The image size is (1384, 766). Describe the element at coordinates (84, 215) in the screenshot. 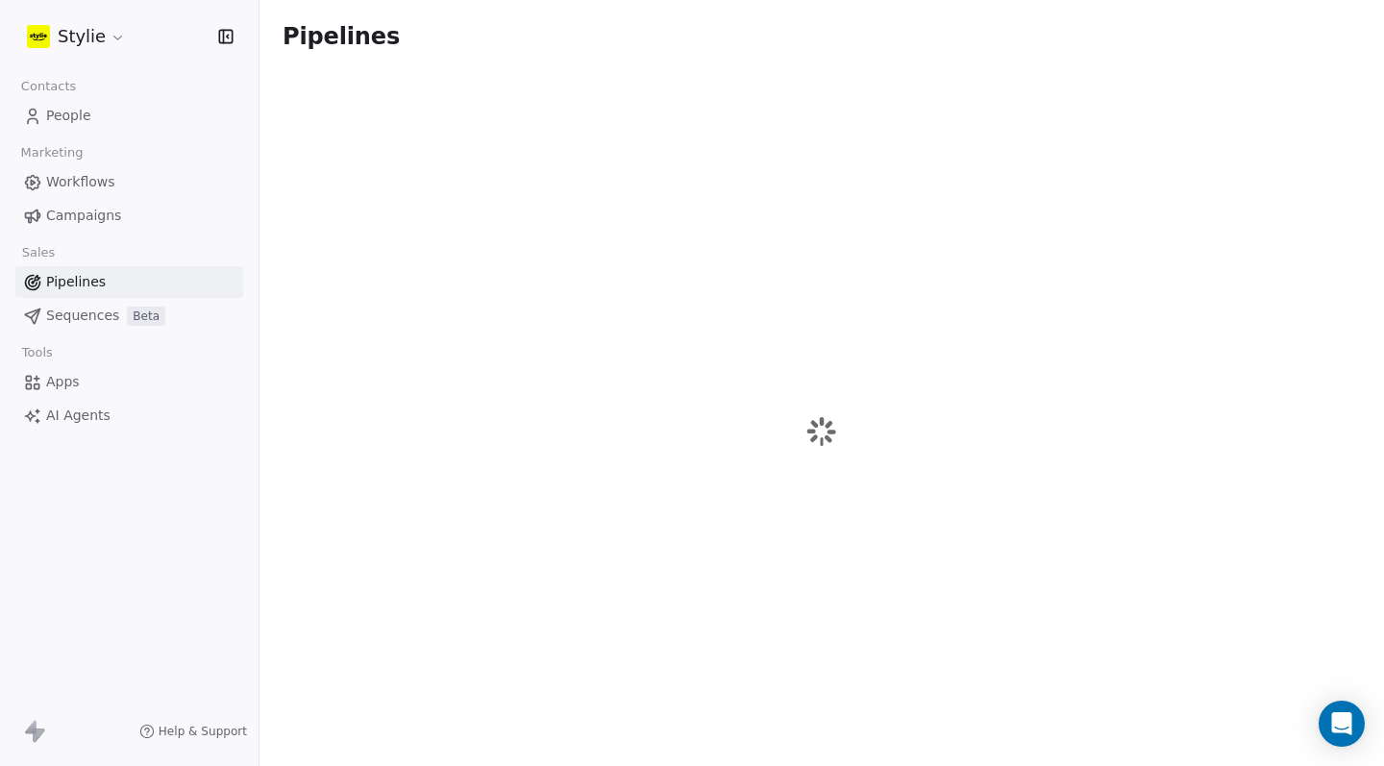

I see `span: Campaigns` at that location.